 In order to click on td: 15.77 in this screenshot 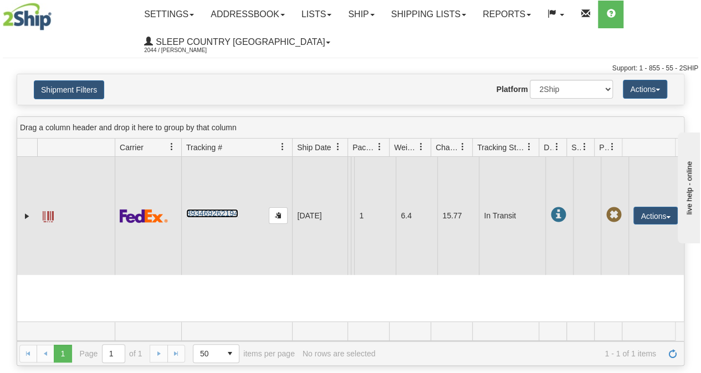, I will do `click(458, 216)`.